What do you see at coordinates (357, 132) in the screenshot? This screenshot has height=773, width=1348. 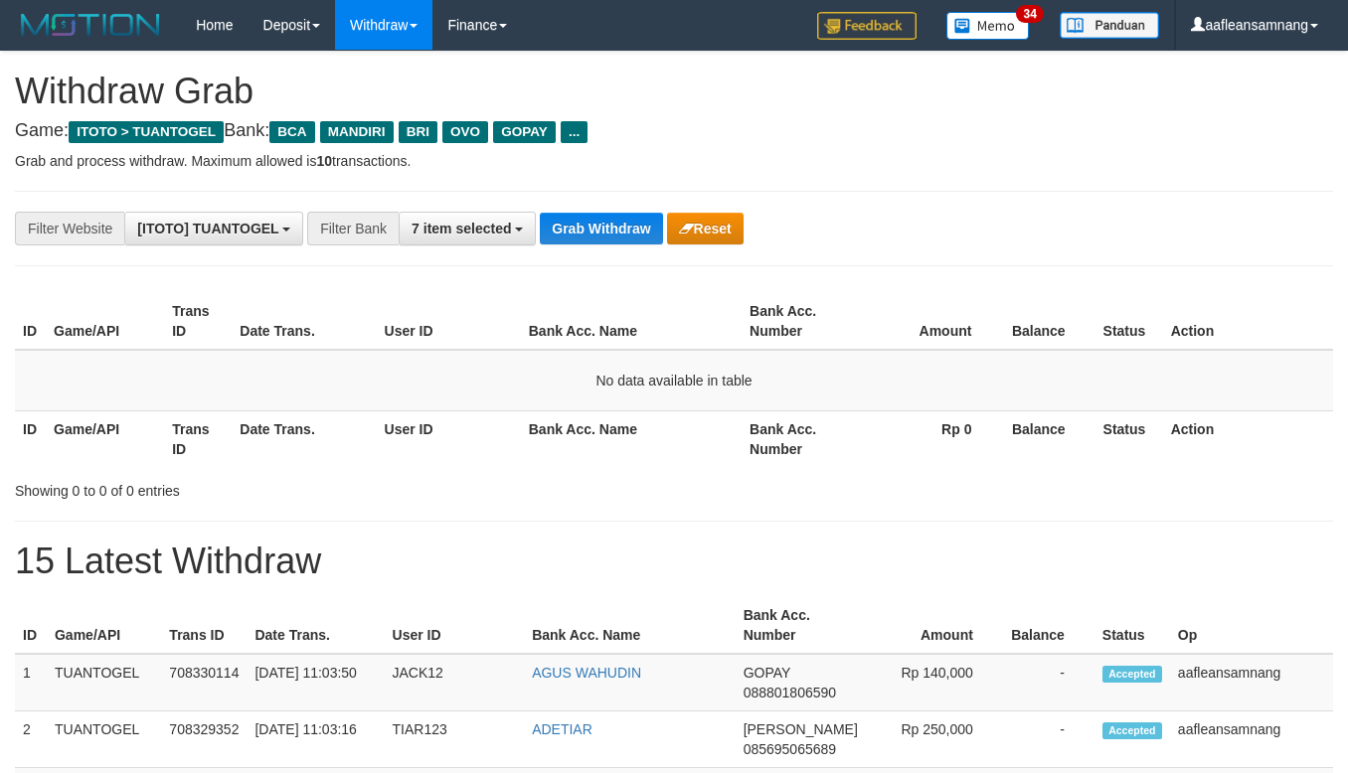 I see `span: MANDIRI` at bounding box center [357, 132].